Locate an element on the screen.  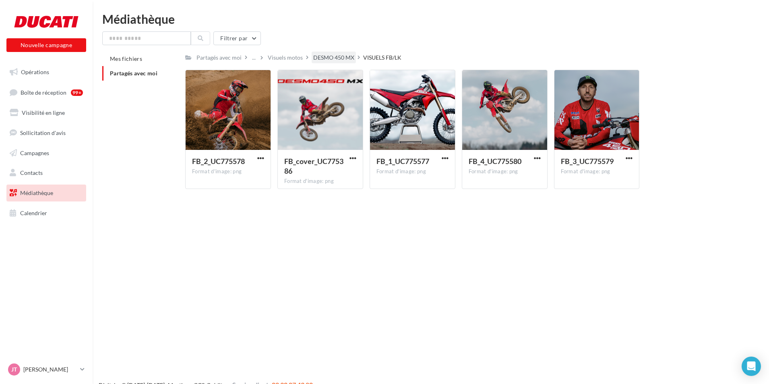
span: JT is located at coordinates (14, 369).